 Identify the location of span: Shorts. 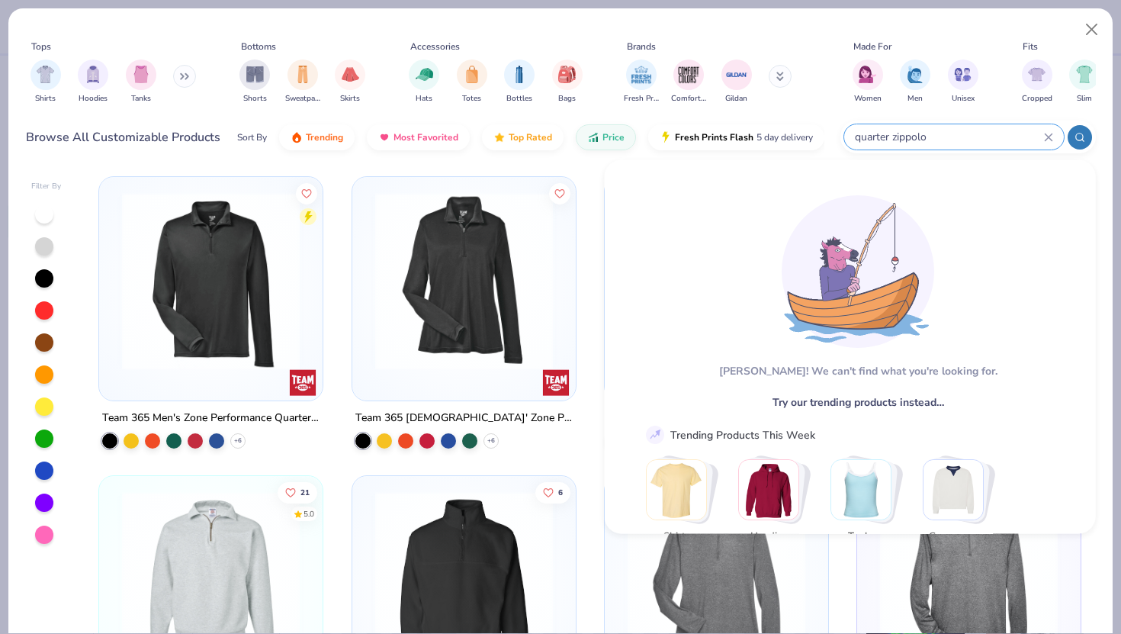
(255, 98).